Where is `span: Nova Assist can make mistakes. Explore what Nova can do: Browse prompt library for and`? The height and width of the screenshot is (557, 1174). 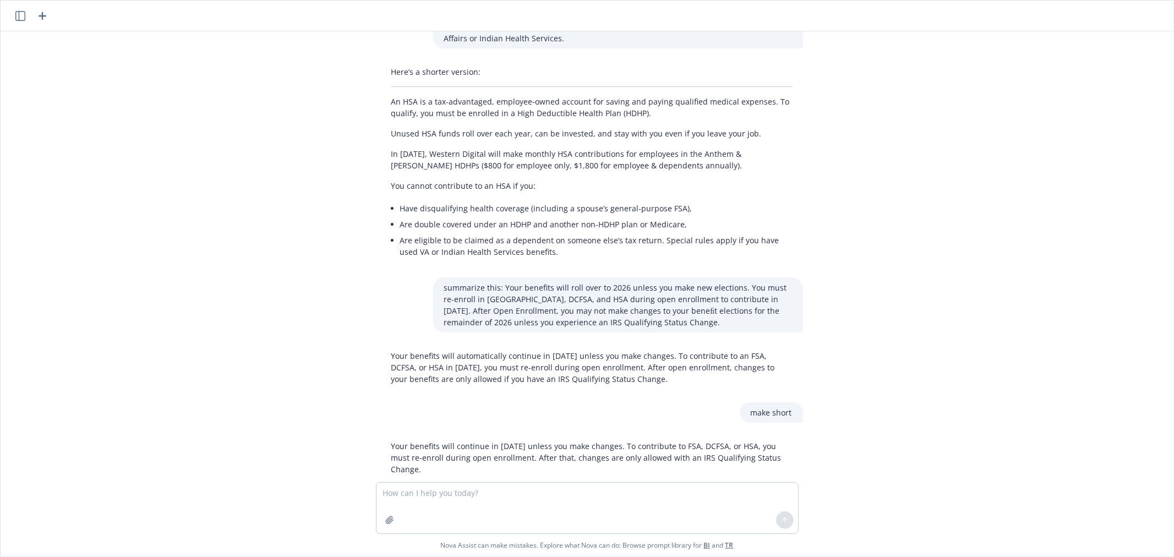 span: Nova Assist can make mistakes. Explore what Nova can do: Browse prompt library for and is located at coordinates (587, 545).